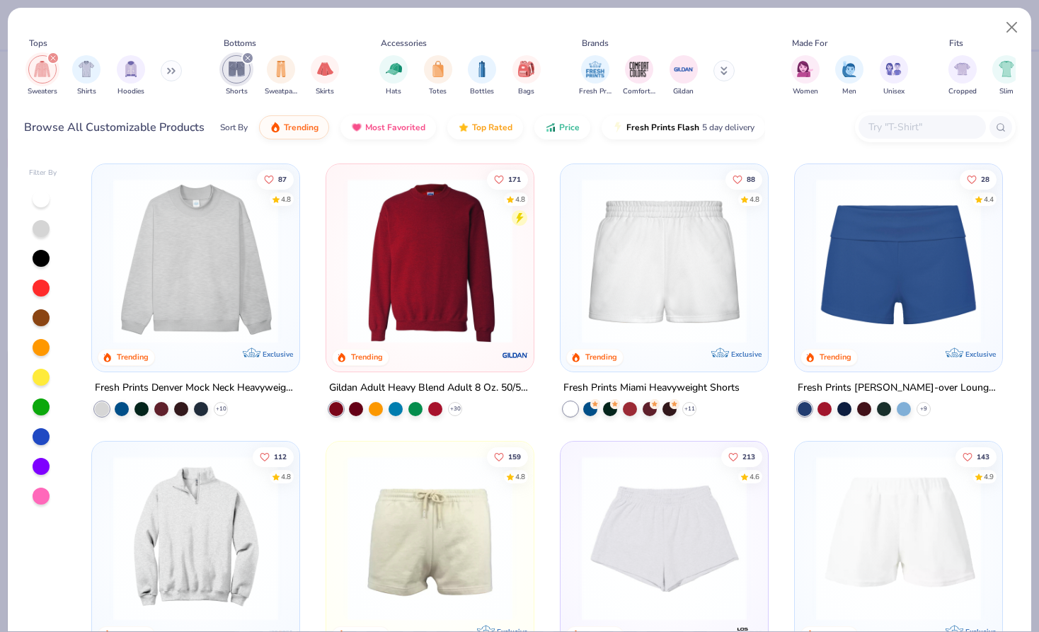  I want to click on img: Bottles Image, so click(482, 69).